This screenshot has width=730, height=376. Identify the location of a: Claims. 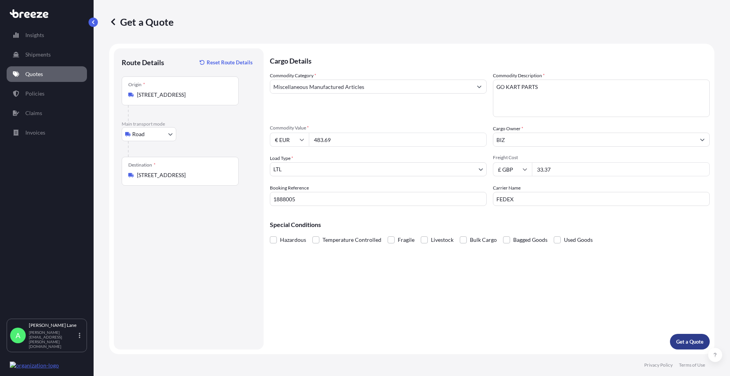
(47, 113).